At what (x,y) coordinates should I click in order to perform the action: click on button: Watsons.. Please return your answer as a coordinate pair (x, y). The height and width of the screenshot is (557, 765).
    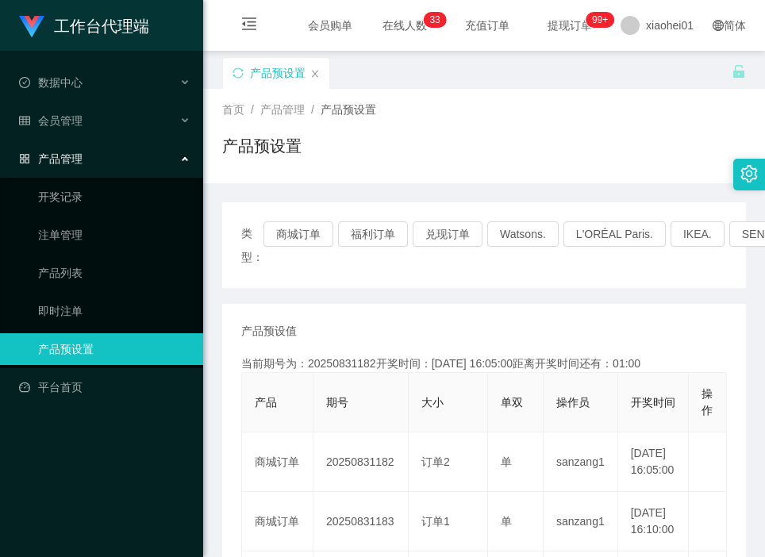
    Looking at the image, I should click on (523, 234).